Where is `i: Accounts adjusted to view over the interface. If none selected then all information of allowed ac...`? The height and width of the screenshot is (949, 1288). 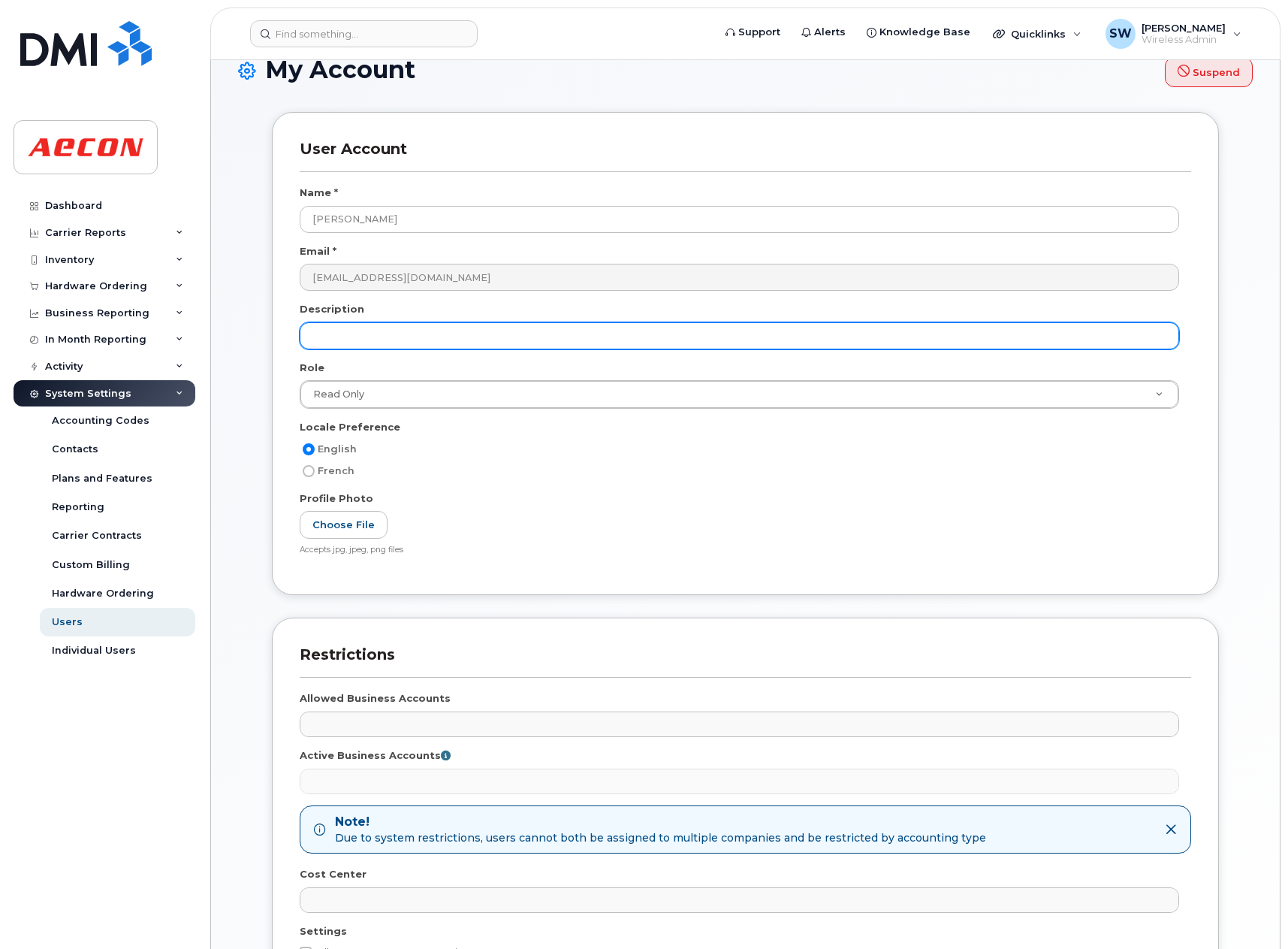 i: Accounts adjusted to view over the interface. If none selected then all information of allowed ac... is located at coordinates (445, 755).